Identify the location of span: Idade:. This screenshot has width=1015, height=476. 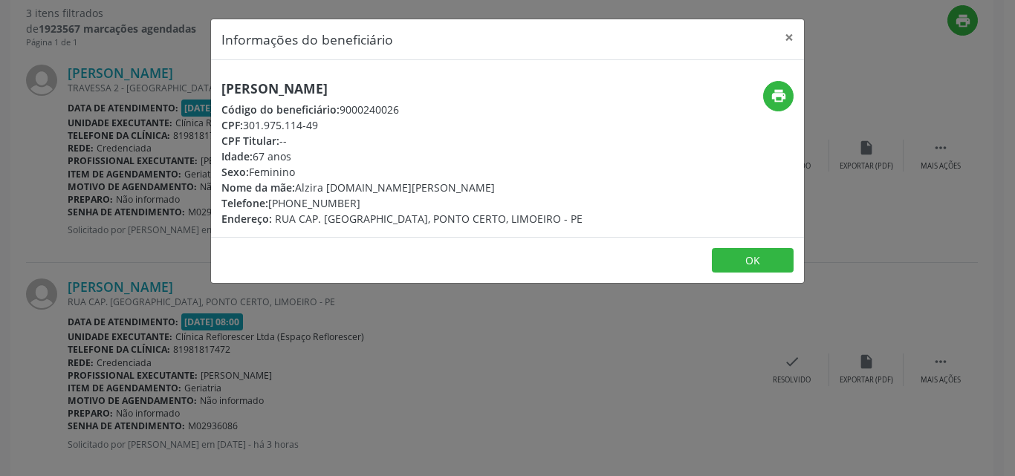
(237, 156).